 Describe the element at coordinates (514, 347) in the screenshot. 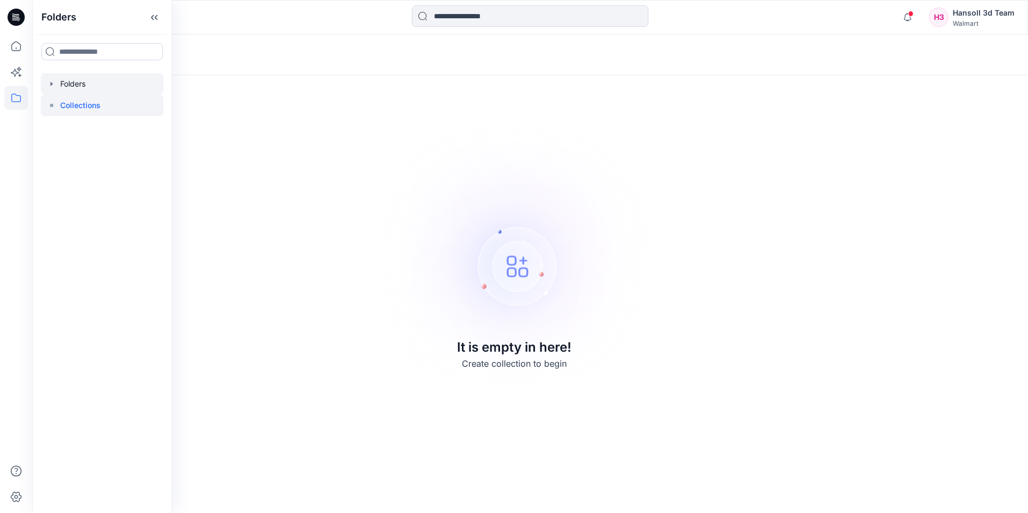

I see `p: It is empty in here!` at that location.